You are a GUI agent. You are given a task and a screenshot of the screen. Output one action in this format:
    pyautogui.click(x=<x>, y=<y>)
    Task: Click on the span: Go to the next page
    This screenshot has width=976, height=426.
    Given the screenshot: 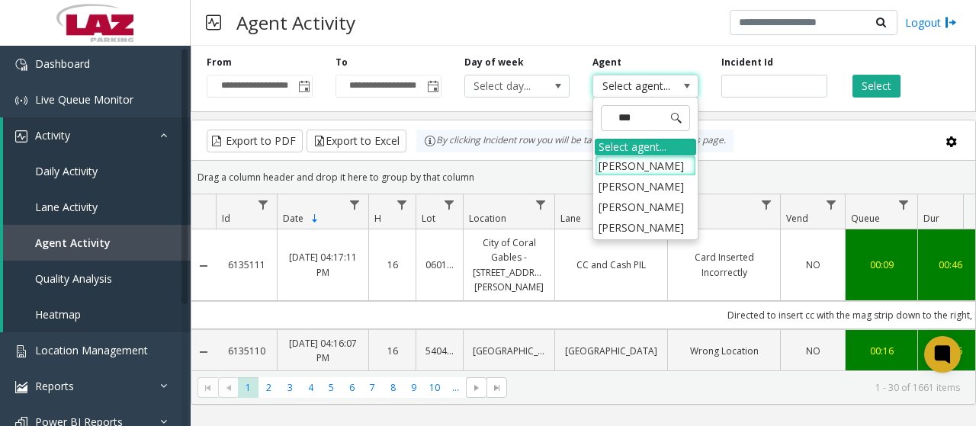 What is the action you would take?
    pyautogui.click(x=476, y=388)
    